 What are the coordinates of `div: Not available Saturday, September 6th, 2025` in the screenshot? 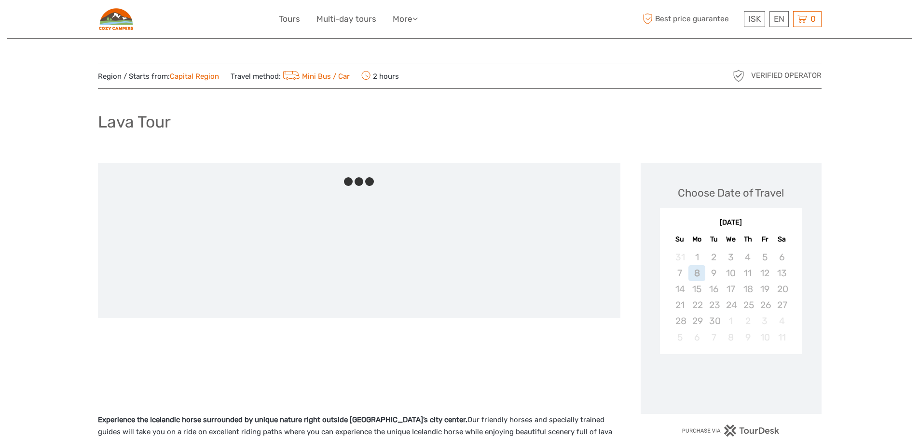 It's located at (782, 257).